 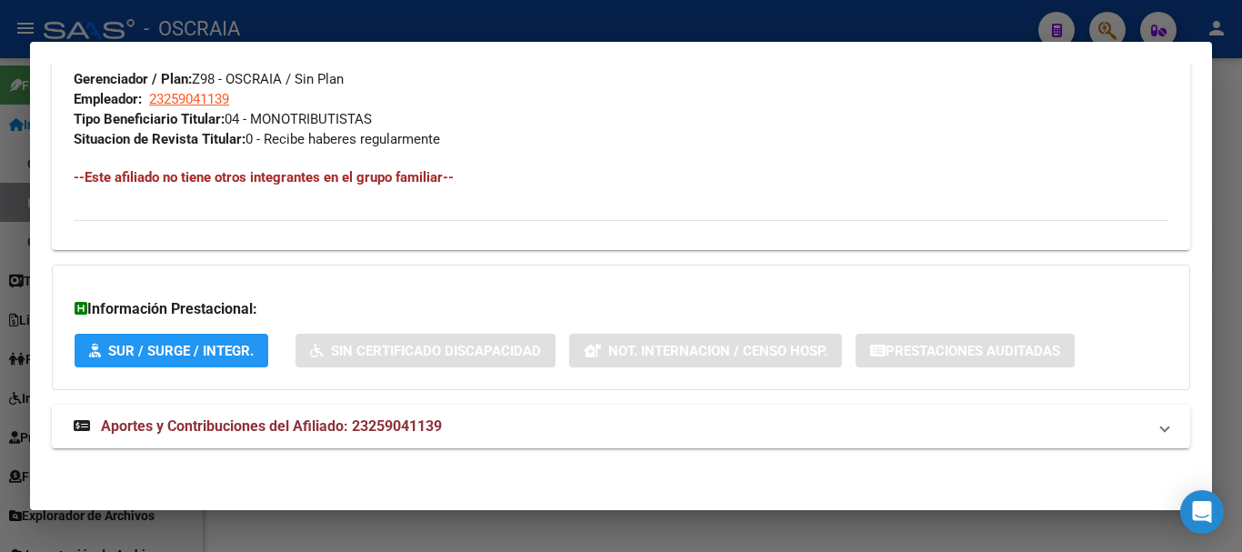 I want to click on span: Prestaciones Auditadas, so click(x=973, y=351).